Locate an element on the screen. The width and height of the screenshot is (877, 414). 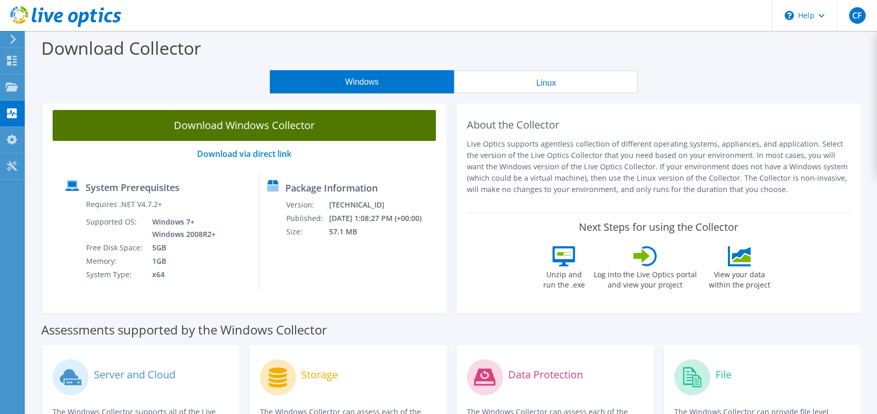
label: Download Collector is located at coordinates (121, 48).